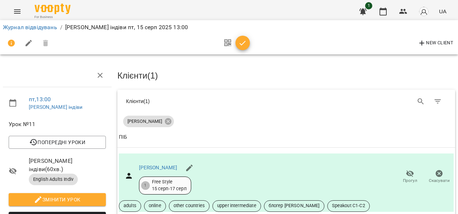  What do you see at coordinates (57, 142) in the screenshot?
I see `button: Попередні уроки` at bounding box center [57, 142].